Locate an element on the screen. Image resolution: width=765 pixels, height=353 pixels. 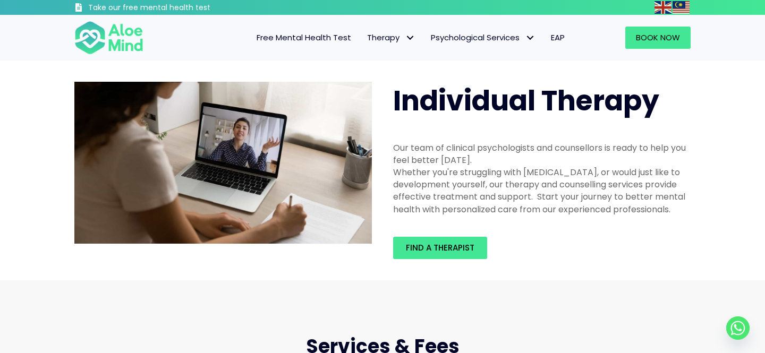
a: Take our free mental health test is located at coordinates (170, 8).